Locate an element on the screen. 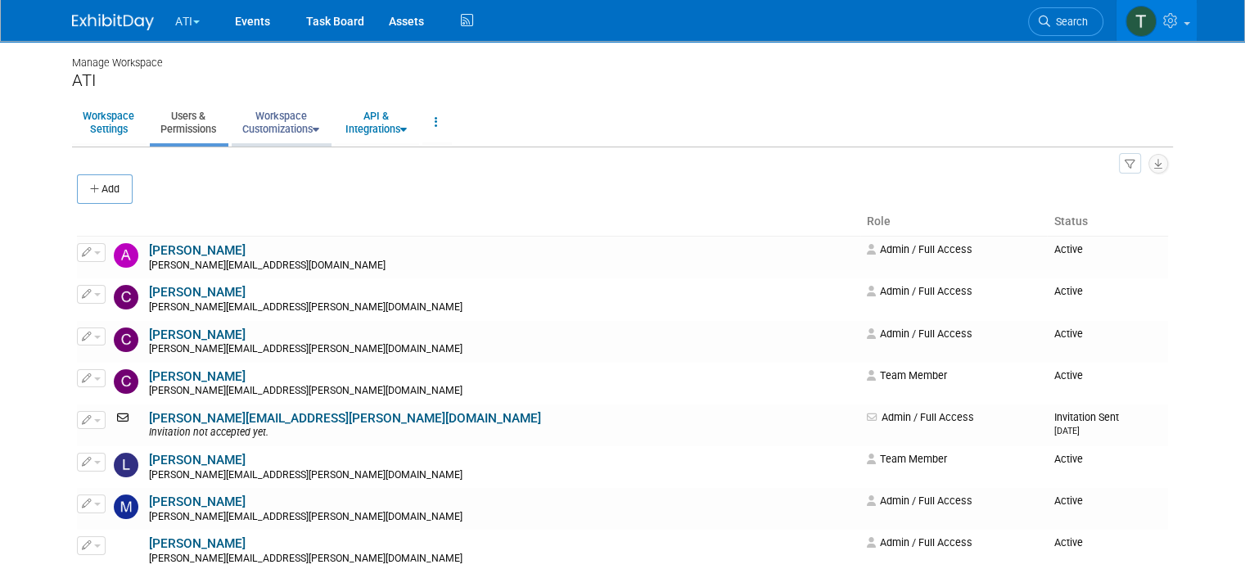 The width and height of the screenshot is (1245, 569). a: Users &Permissions is located at coordinates (188, 122).